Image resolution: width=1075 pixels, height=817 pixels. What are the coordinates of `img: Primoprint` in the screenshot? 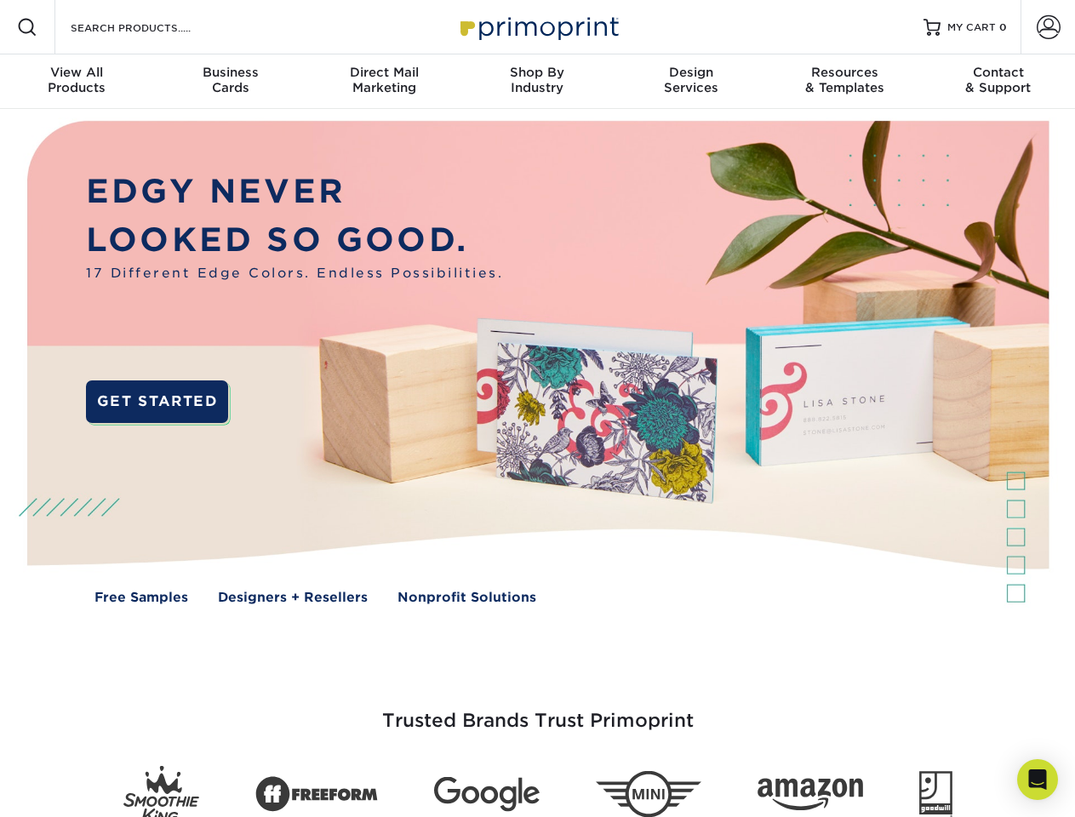 It's located at (538, 26).